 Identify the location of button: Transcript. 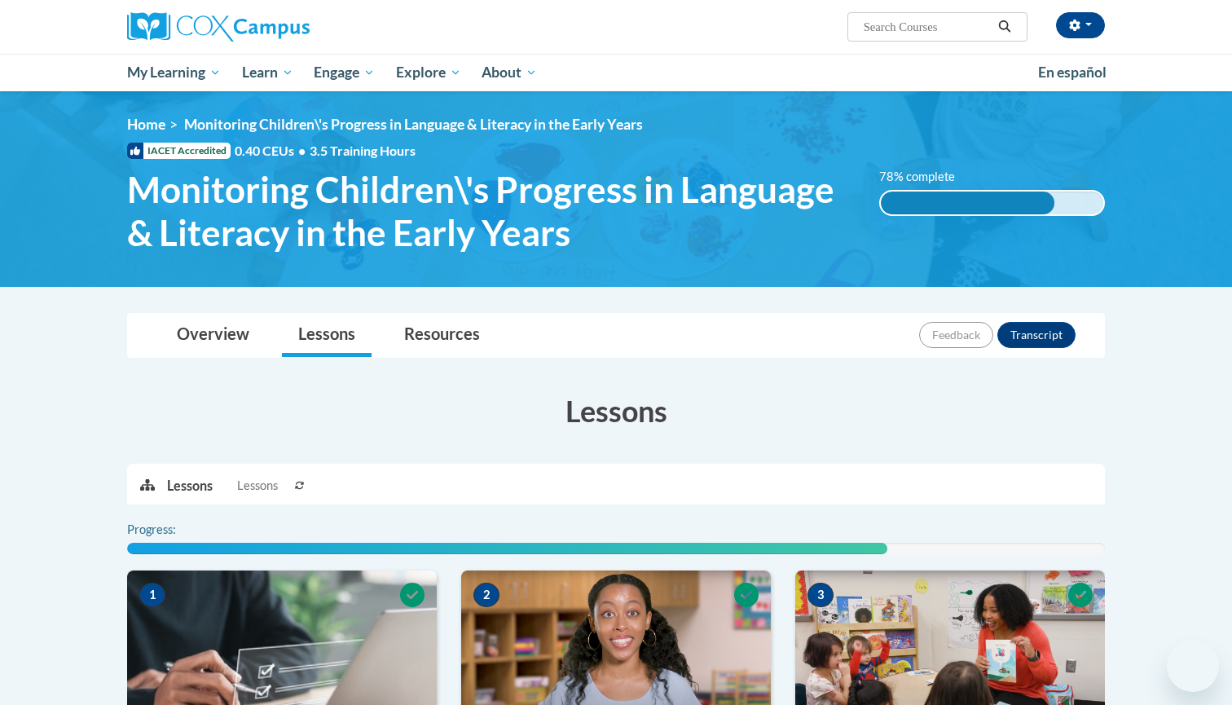
(1037, 335).